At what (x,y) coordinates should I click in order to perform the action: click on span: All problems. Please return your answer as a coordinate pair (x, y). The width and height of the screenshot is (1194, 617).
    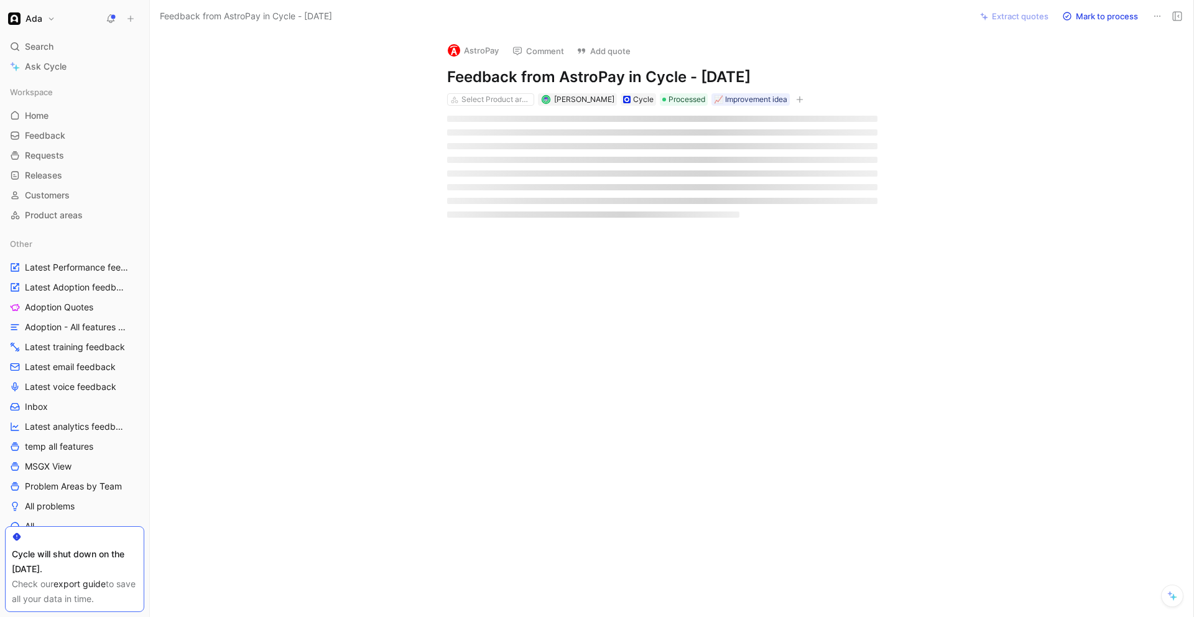
    Looking at the image, I should click on (50, 506).